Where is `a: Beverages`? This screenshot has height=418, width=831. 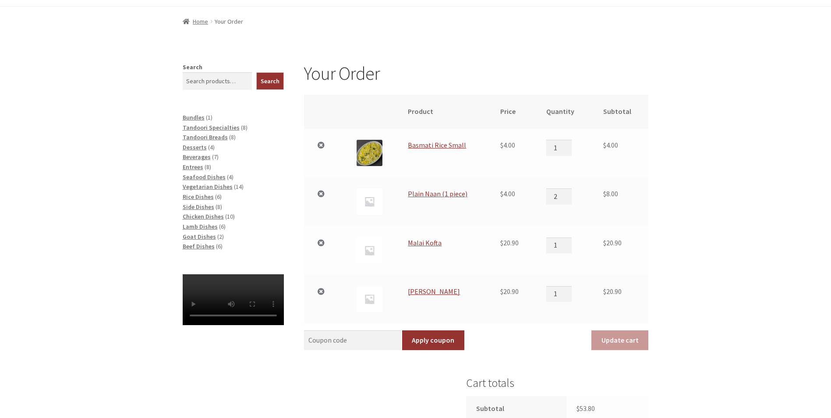
a: Beverages is located at coordinates (197, 157).